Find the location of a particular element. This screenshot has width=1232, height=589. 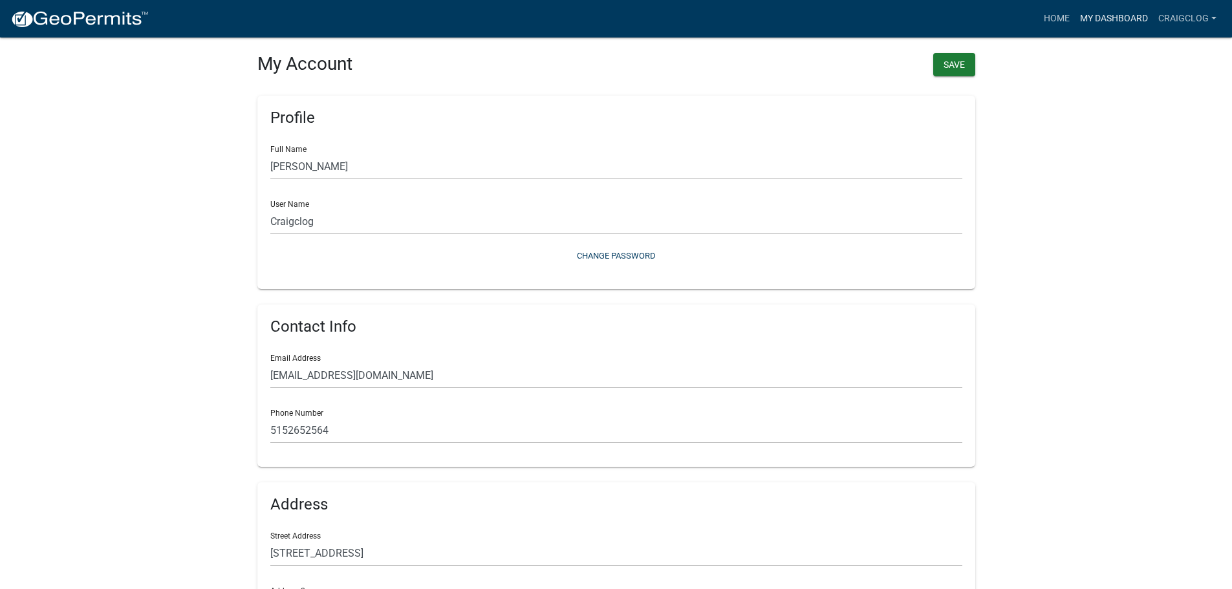

a: My Dashboard is located at coordinates (1114, 19).